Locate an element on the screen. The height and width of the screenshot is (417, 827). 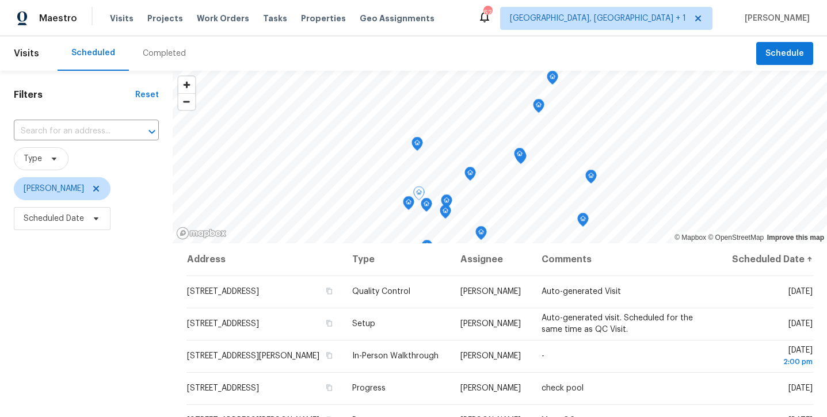
th: Assignee is located at coordinates (492, 260).